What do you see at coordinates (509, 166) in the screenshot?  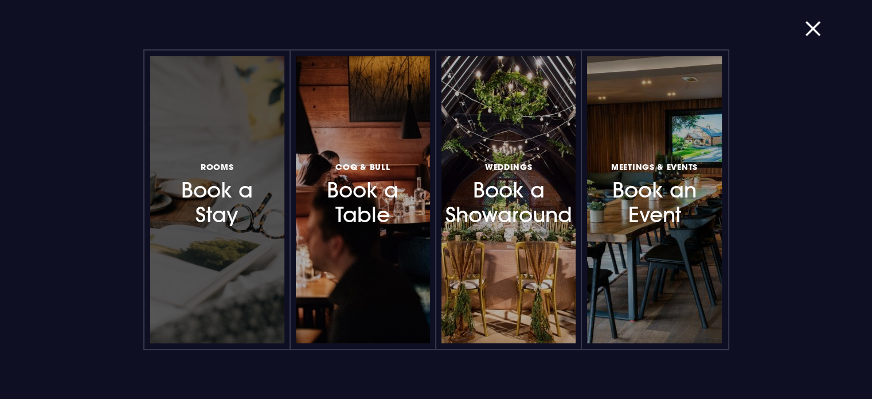 I see `span: Weddings` at bounding box center [509, 166].